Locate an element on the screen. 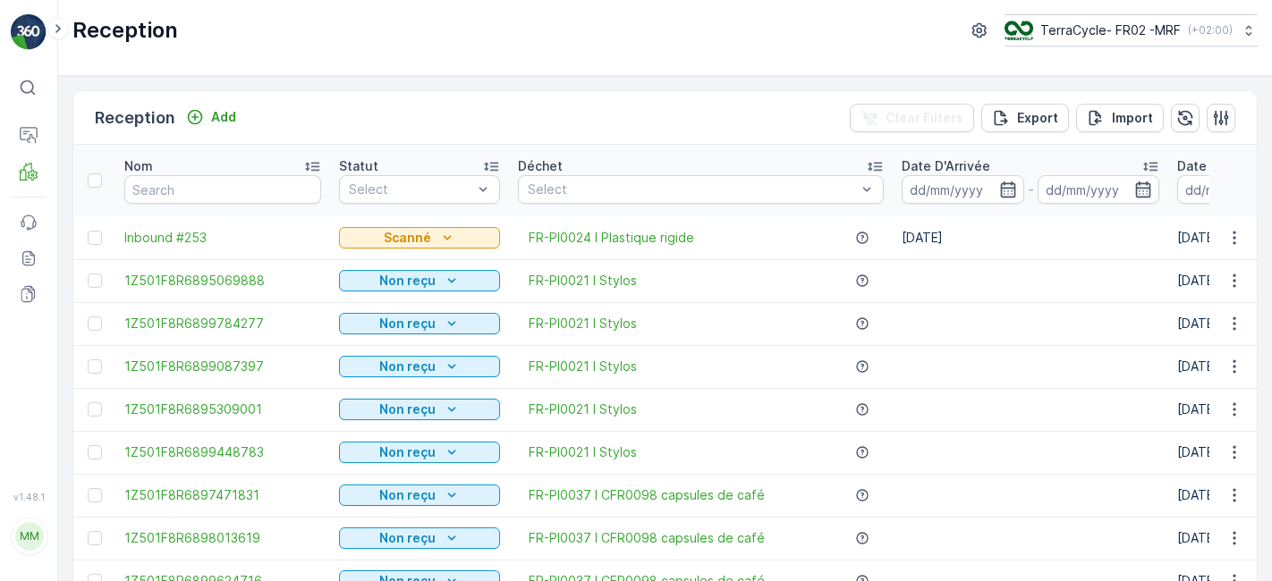 Image resolution: width=1272 pixels, height=581 pixels. span: 1Z501F8R6895309001 is located at coordinates (223, 410).